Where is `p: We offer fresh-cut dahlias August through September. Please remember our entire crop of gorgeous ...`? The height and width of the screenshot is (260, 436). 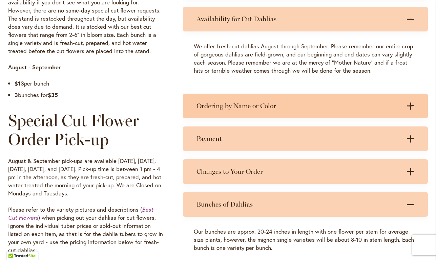 p: We offer fresh-cut dahlias August through September. Please remember our entire crop of gorgeous ... is located at coordinates (305, 59).